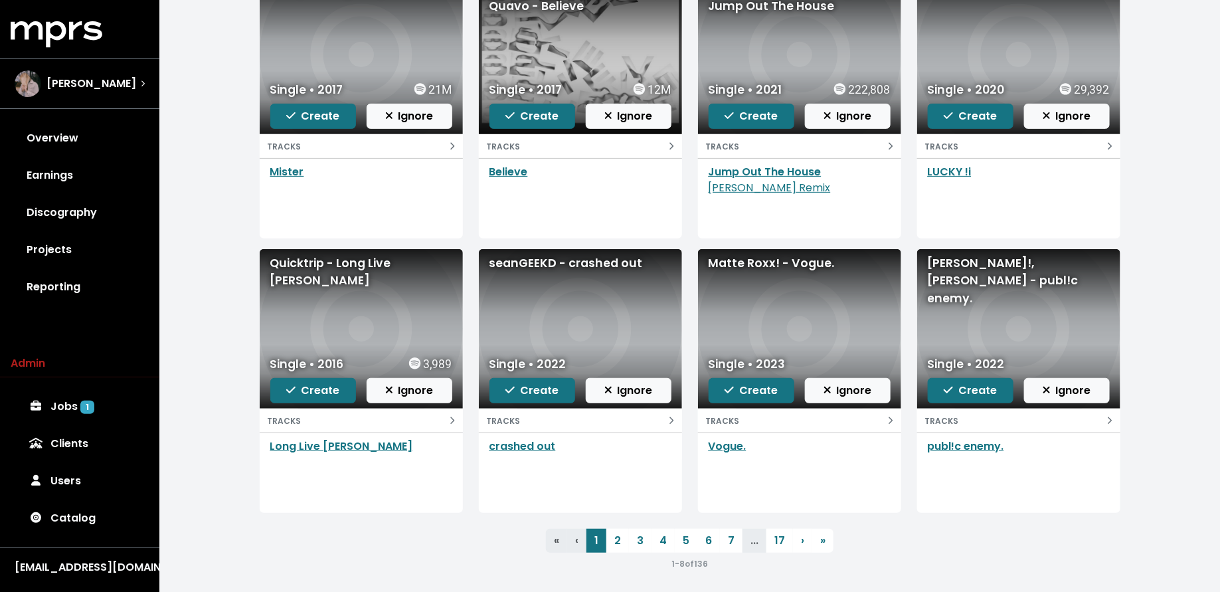 Image resolution: width=1220 pixels, height=592 pixels. I want to click on div: 21M, so click(433, 90).